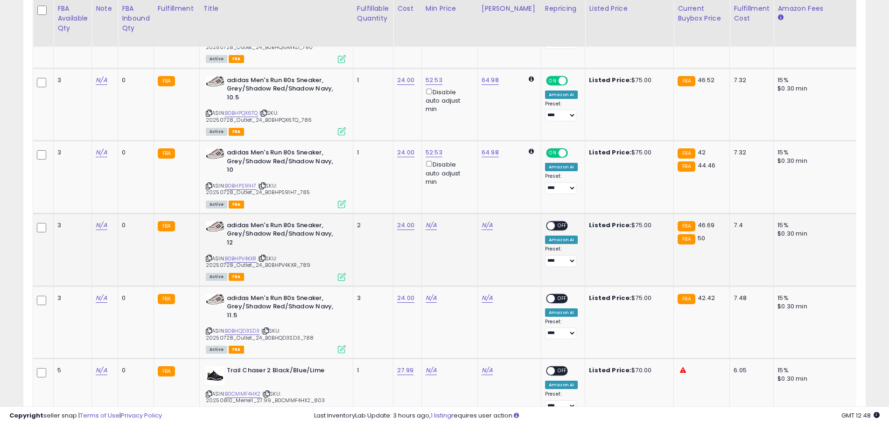 This screenshot has height=425, width=889. What do you see at coordinates (563, 8) in the screenshot?
I see `div: Repricing` at bounding box center [563, 8].